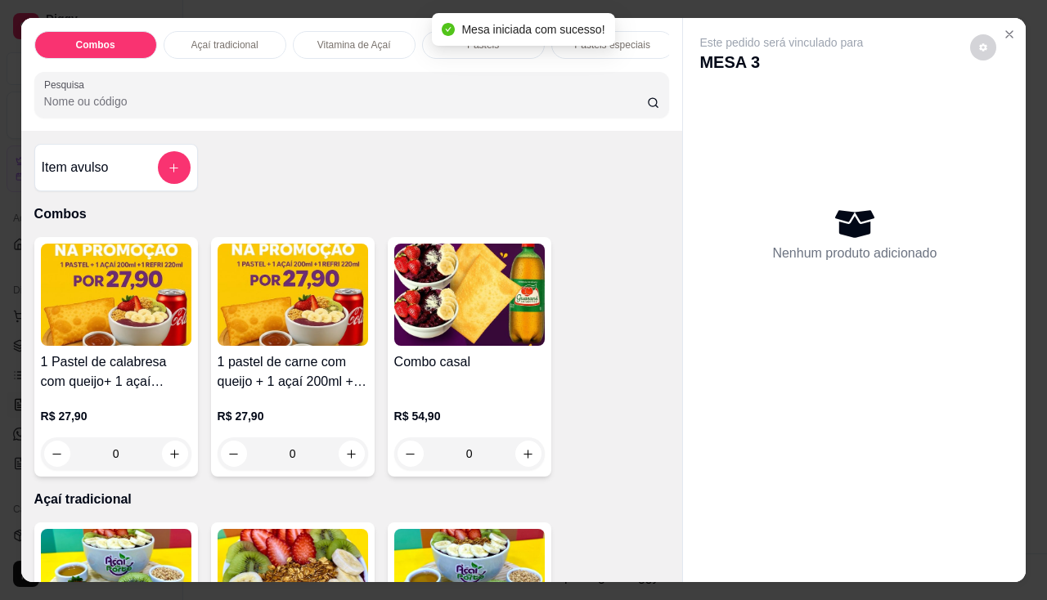  Describe the element at coordinates (612, 45) in the screenshot. I see `p: Pastéis especiais` at that location.